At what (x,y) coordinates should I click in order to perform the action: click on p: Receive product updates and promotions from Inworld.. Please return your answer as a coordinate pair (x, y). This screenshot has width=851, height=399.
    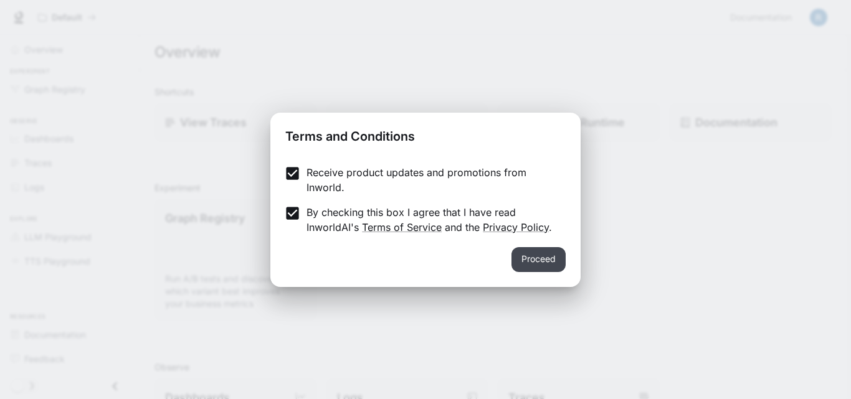
    Looking at the image, I should click on (431, 180).